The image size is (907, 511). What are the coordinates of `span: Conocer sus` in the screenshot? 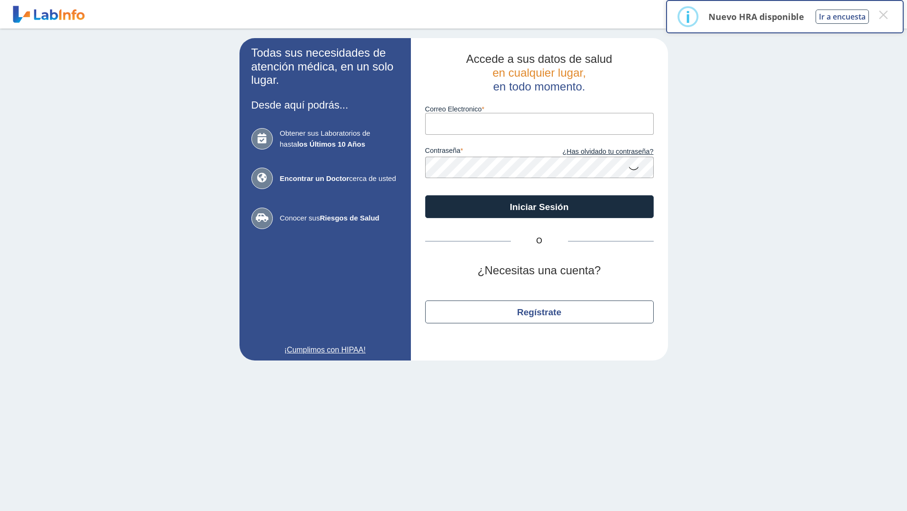 It's located at (340, 218).